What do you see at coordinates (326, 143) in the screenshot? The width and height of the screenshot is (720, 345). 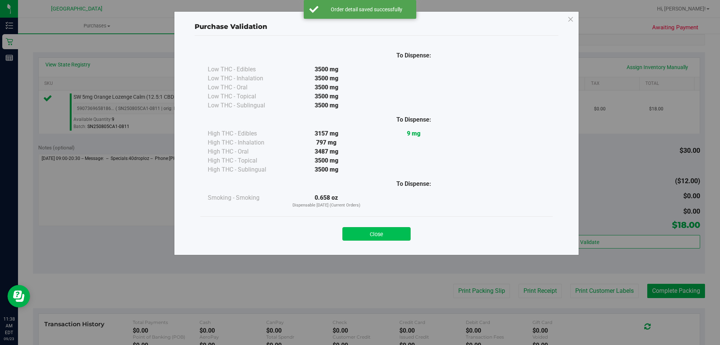 I see `div: 797 mg` at bounding box center [326, 143].